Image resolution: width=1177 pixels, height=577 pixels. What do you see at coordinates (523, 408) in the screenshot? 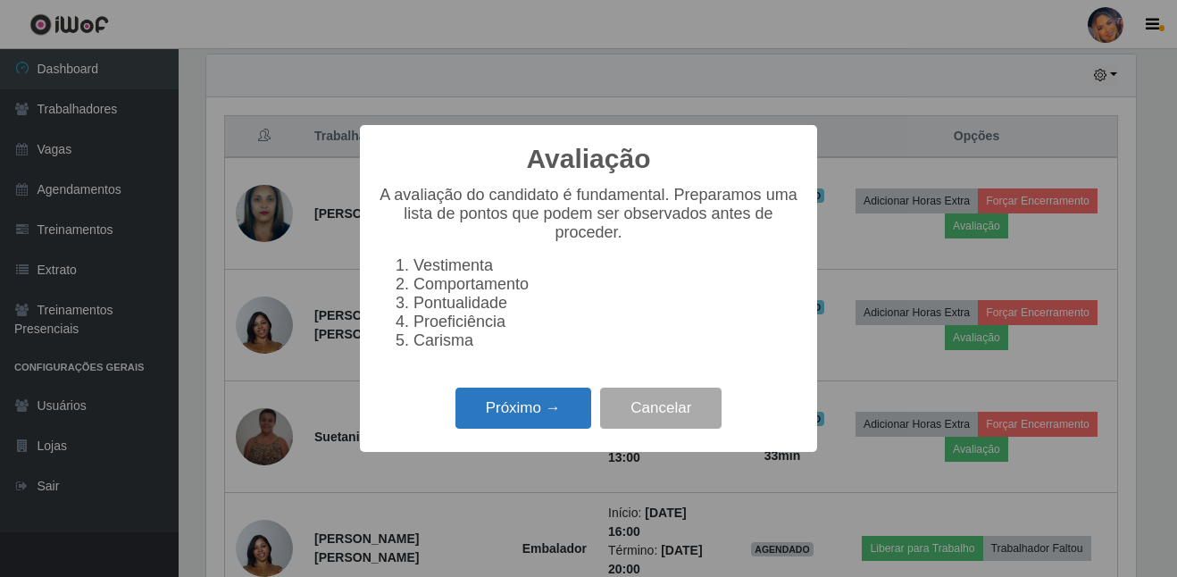
I see `button: Próximo →` at bounding box center [523, 408].